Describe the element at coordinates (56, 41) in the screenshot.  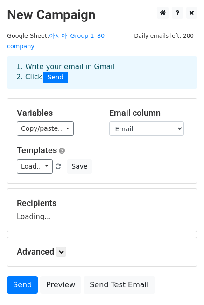
I see `a: 아시아_Group 1_80 company` at that location.